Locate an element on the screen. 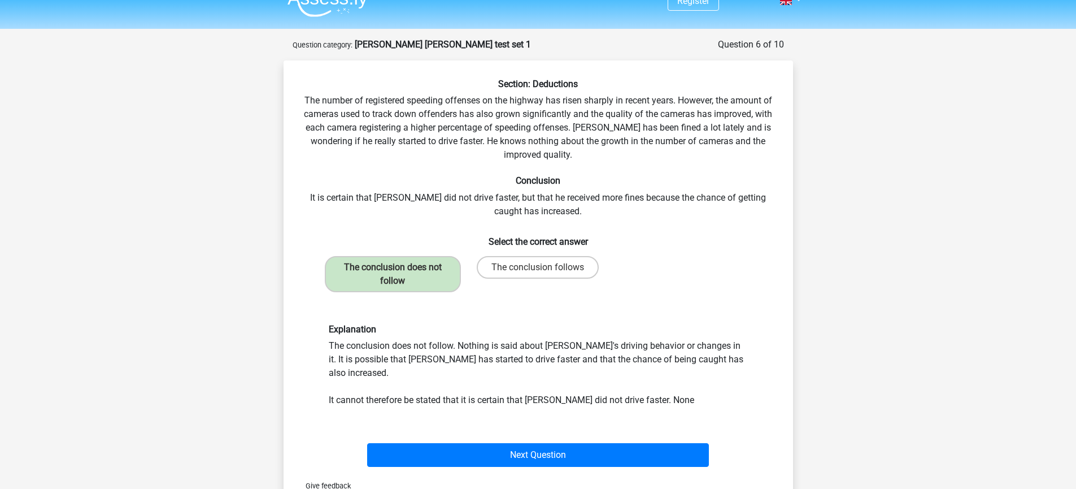 The width and height of the screenshot is (1076, 489). label: The conclusion does not follow is located at coordinates (393, 274).